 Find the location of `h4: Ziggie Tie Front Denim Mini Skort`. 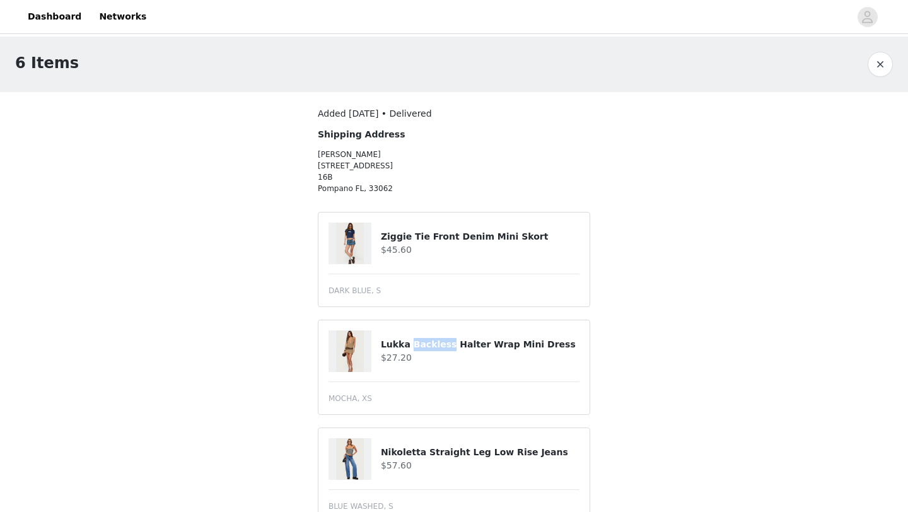

h4: Ziggie Tie Front Denim Mini Skort is located at coordinates (480, 236).